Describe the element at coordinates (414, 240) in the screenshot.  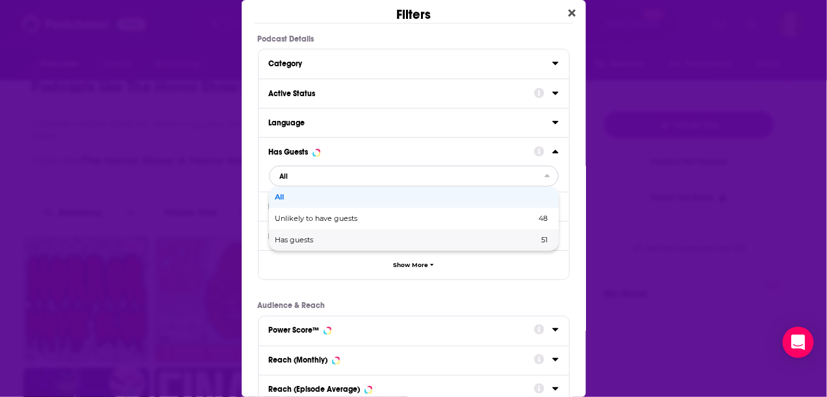
I see `div: Has guests` at that location.